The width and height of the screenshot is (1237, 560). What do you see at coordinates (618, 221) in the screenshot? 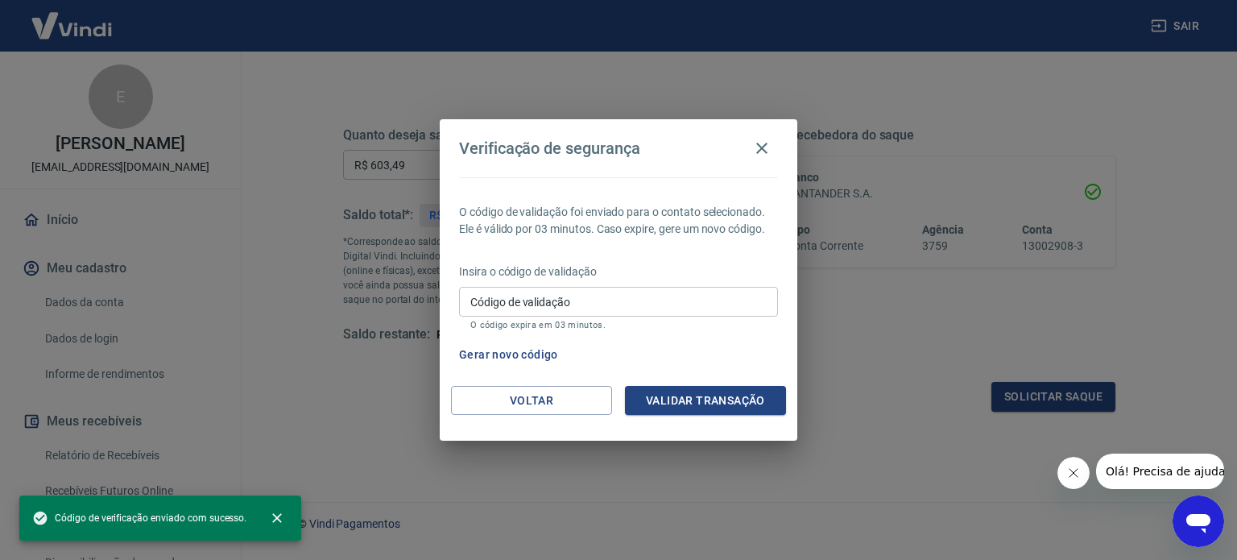
I see `p: O código de validação foi enviado para o contato selecionado. Ele é válido por 03 minutos. Caso e...` at bounding box center [618, 221].